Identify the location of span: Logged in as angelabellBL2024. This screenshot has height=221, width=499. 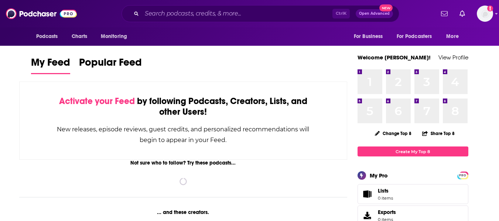
(485, 14).